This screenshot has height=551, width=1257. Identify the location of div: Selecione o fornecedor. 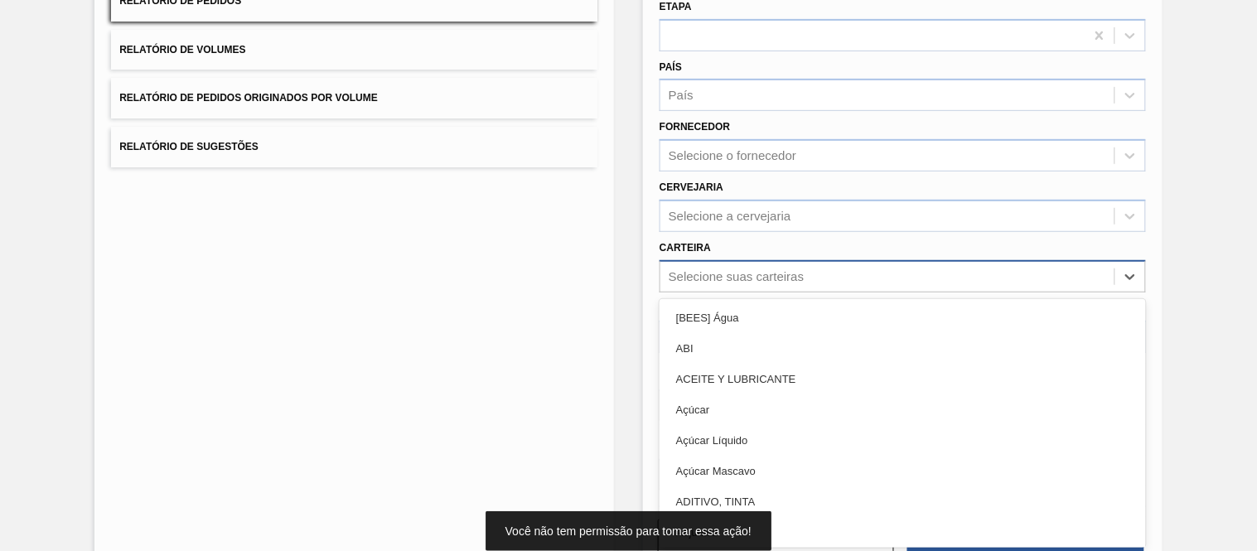
(733, 156).